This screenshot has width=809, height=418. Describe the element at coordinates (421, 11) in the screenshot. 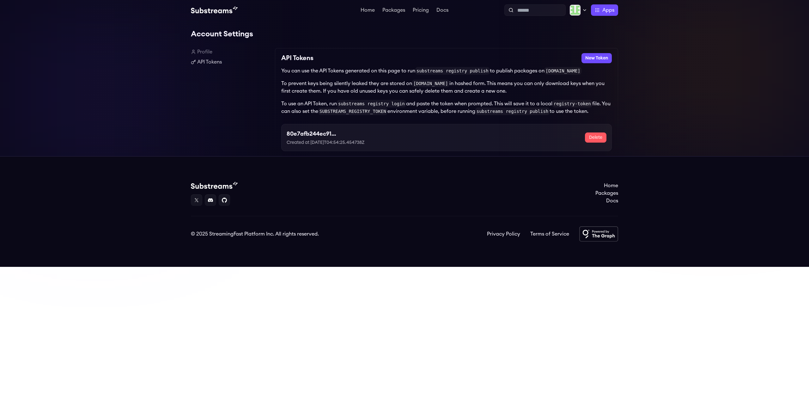

I see `a: Pricing` at that location.